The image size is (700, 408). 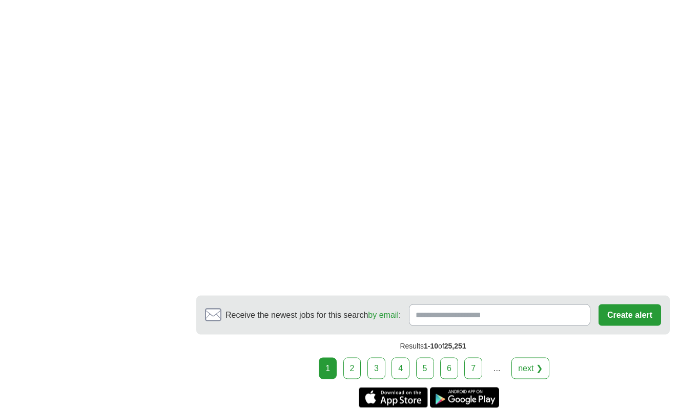 What do you see at coordinates (383, 314) in the screenshot?
I see `a: by email` at bounding box center [383, 314].